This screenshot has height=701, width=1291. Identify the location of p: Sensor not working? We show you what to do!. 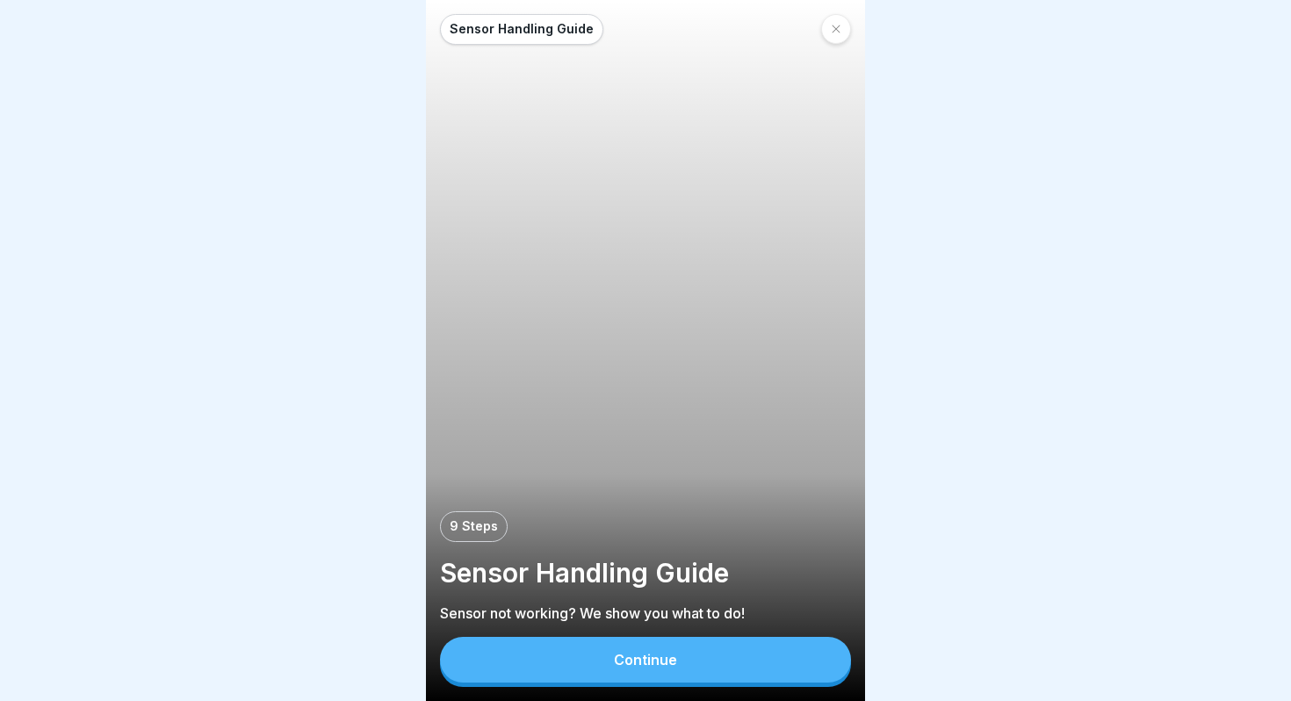
(646, 613).